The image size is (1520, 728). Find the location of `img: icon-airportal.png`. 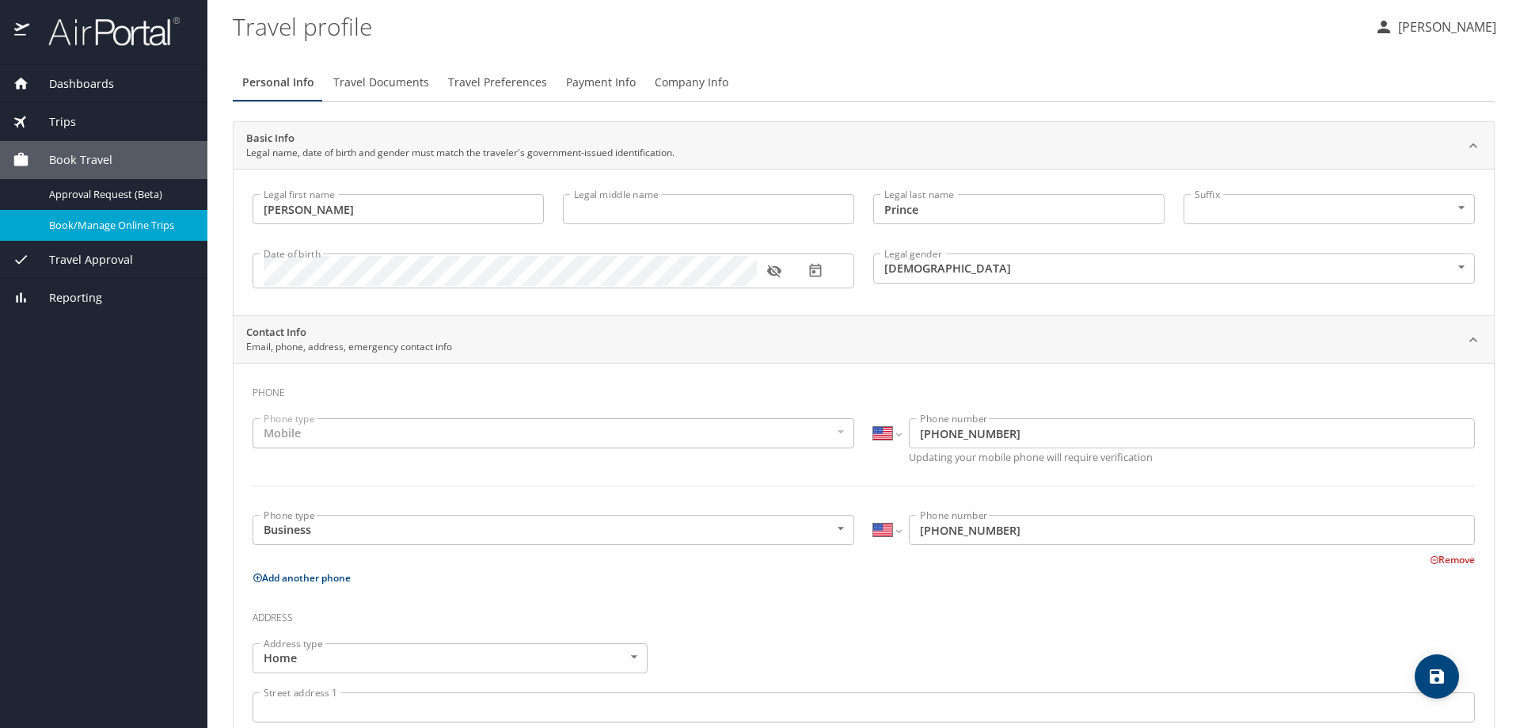

img: icon-airportal.png is located at coordinates (22, 31).